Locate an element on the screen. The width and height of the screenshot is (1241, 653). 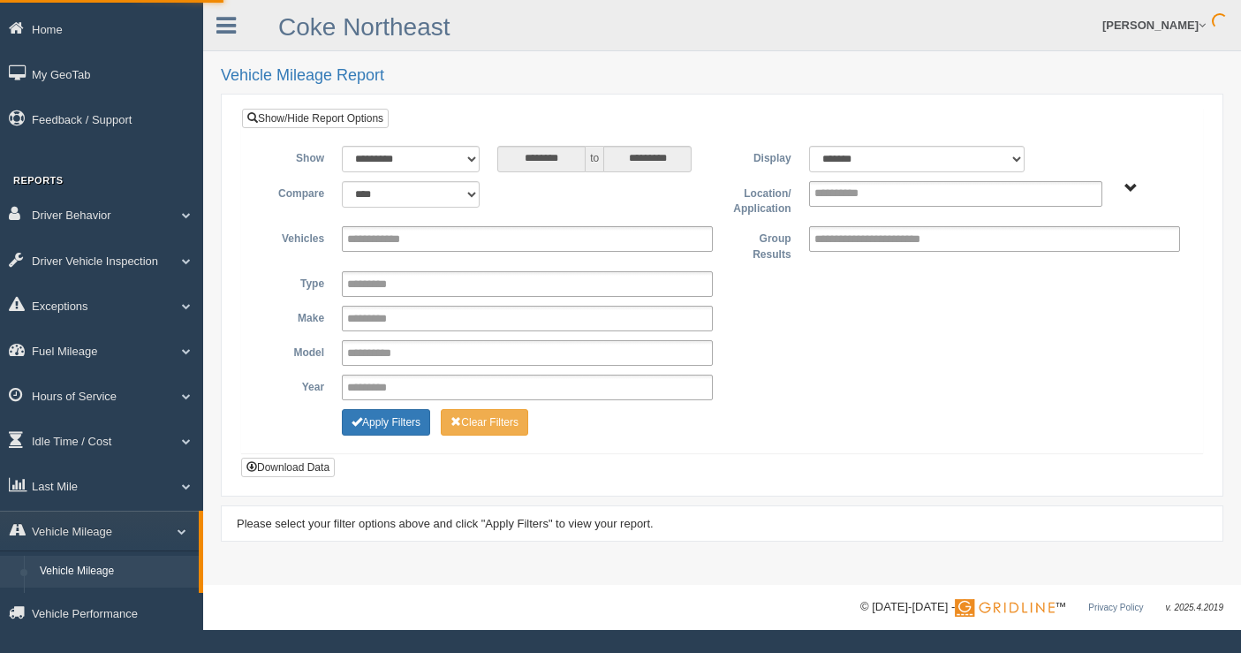
img: Gridline is located at coordinates (1004, 608).